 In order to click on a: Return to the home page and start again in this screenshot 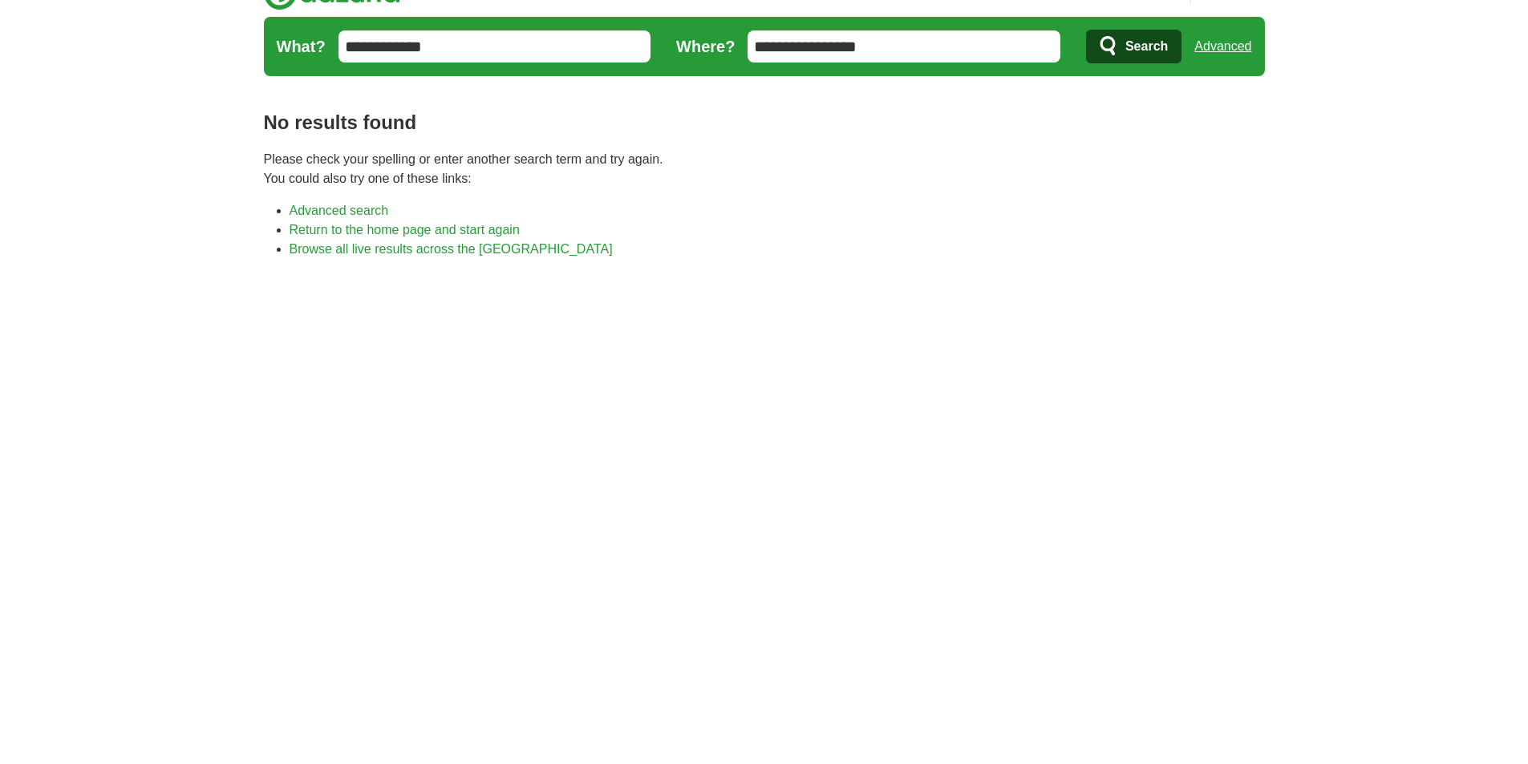, I will do `click(404, 229)`.